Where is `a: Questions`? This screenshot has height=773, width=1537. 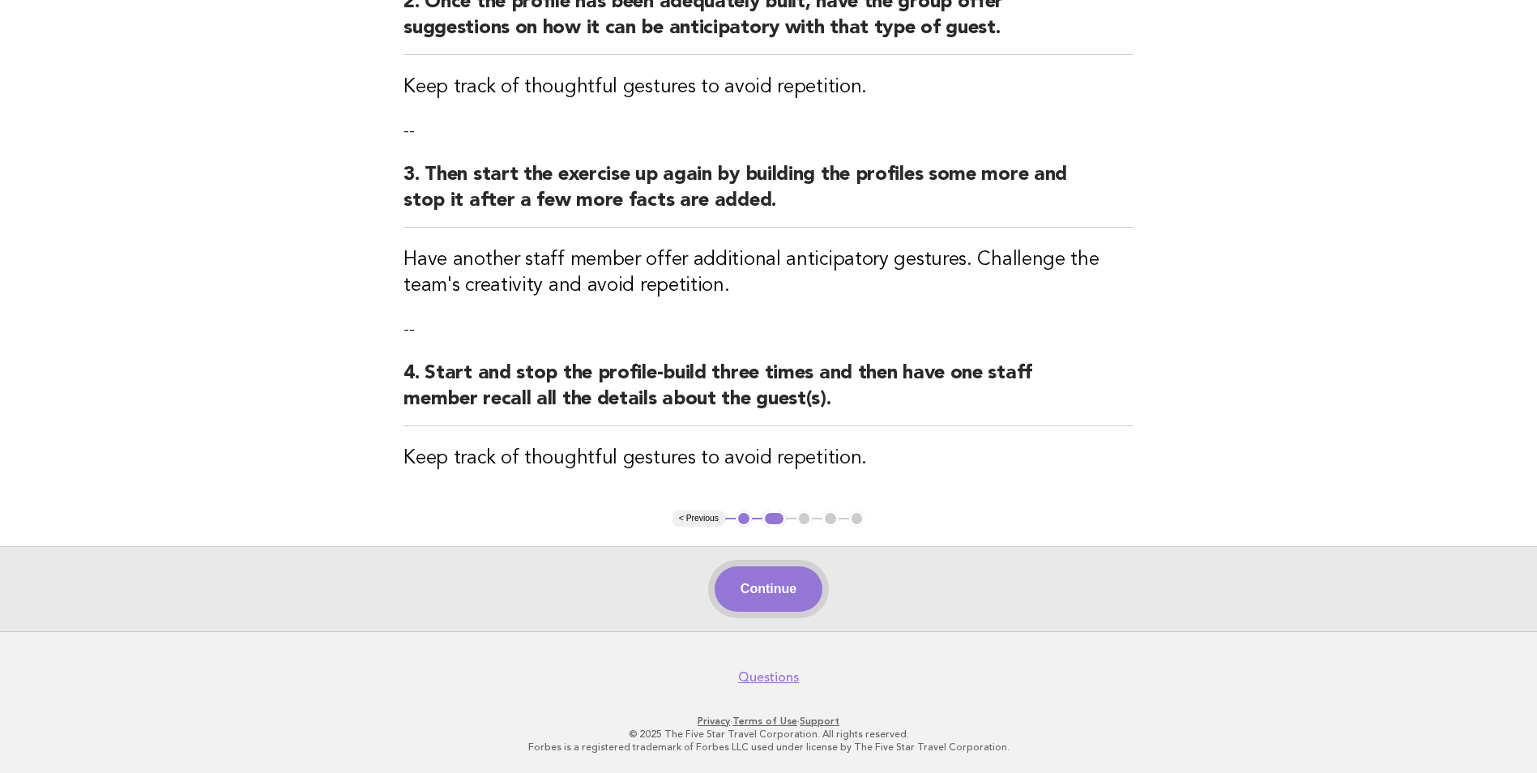 a: Questions is located at coordinates (768, 677).